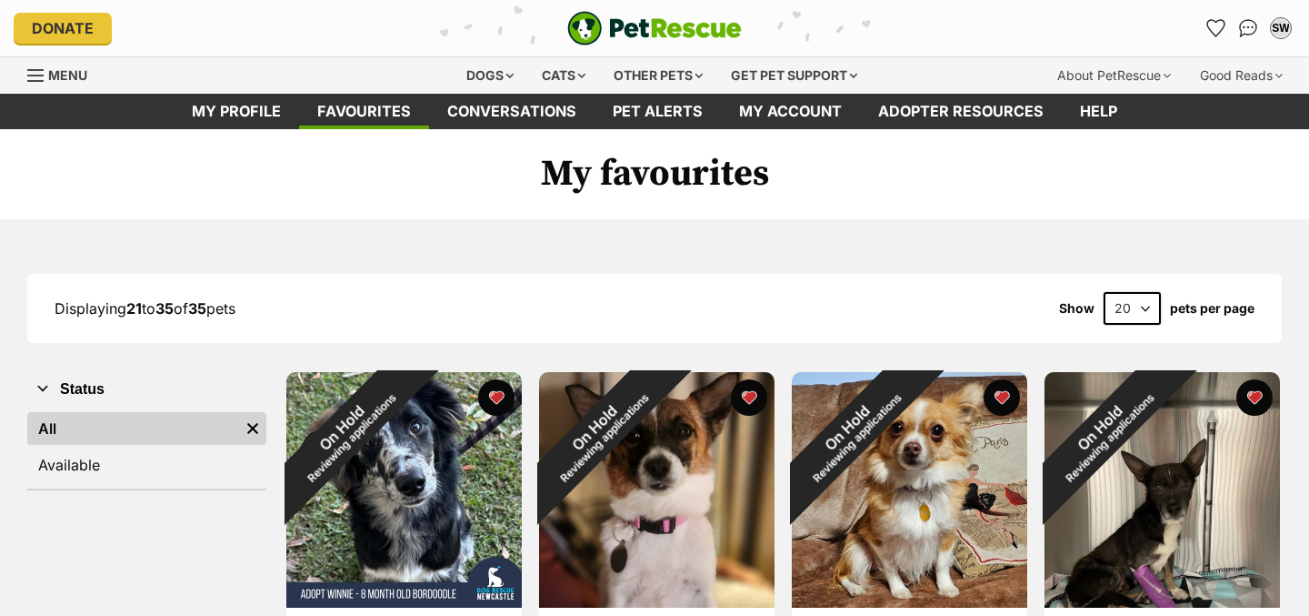 The width and height of the screenshot is (1309, 616). Describe the element at coordinates (1281, 28) in the screenshot. I see `div: SW` at that location.